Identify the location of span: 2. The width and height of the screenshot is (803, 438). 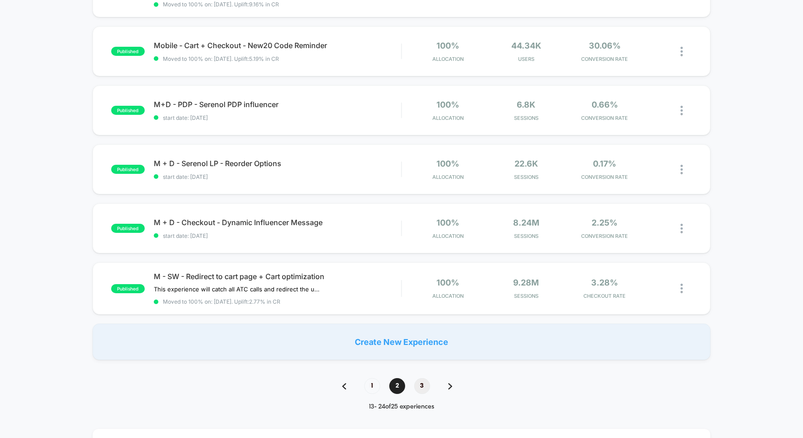
(397, 386).